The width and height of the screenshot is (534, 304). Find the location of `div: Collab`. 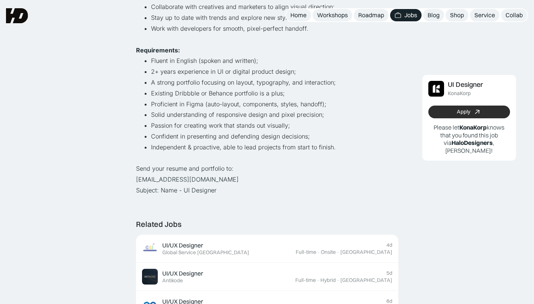

div: Collab is located at coordinates (514, 15).